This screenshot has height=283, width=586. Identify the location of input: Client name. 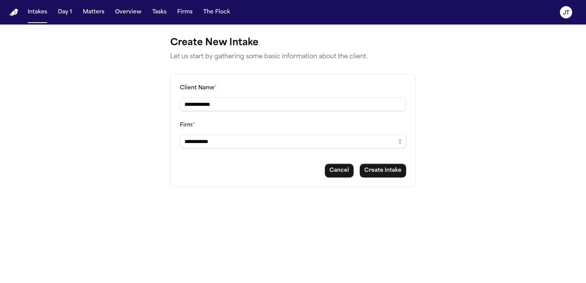
(293, 104).